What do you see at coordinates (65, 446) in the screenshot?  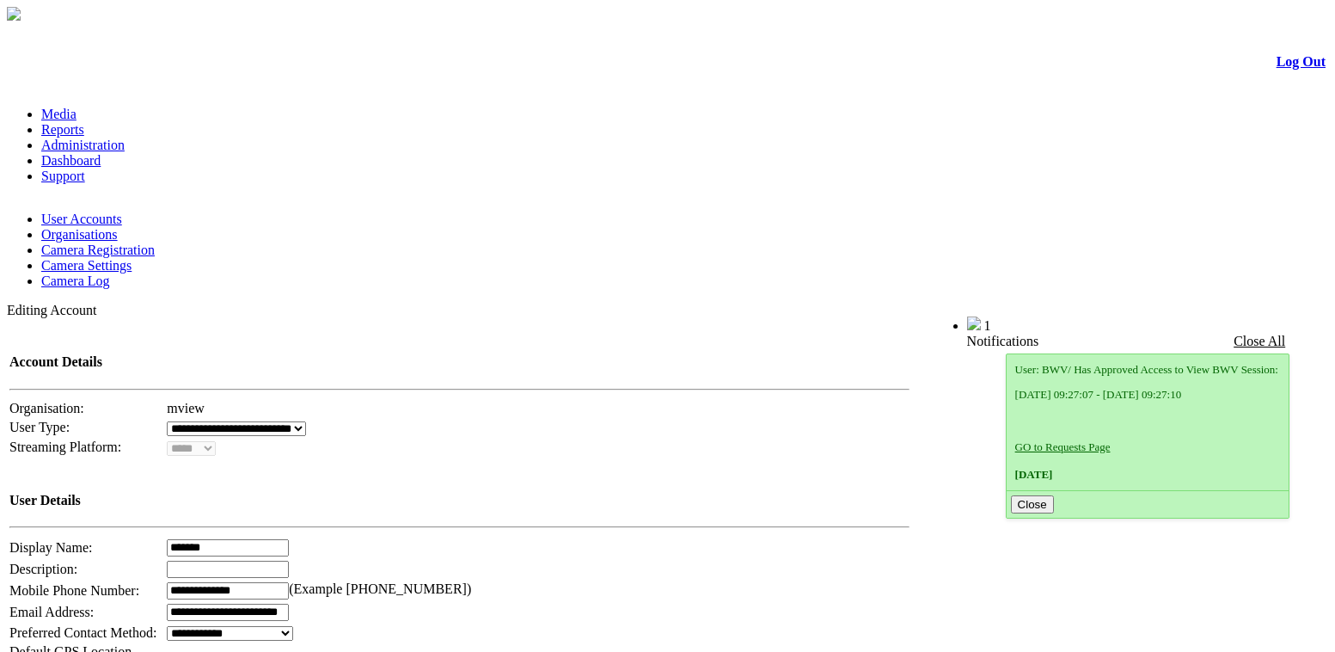 I see `span: Streaming Platform:` at bounding box center [65, 446].